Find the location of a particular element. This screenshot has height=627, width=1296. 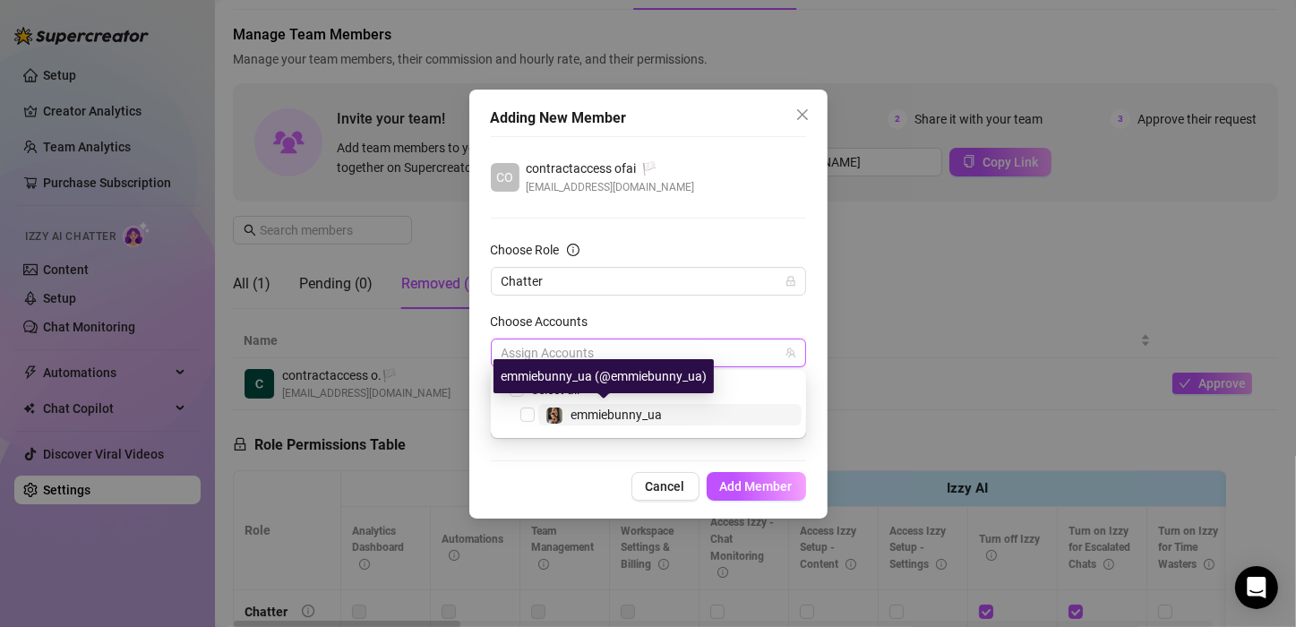

button: Add Member is located at coordinates (756, 486).